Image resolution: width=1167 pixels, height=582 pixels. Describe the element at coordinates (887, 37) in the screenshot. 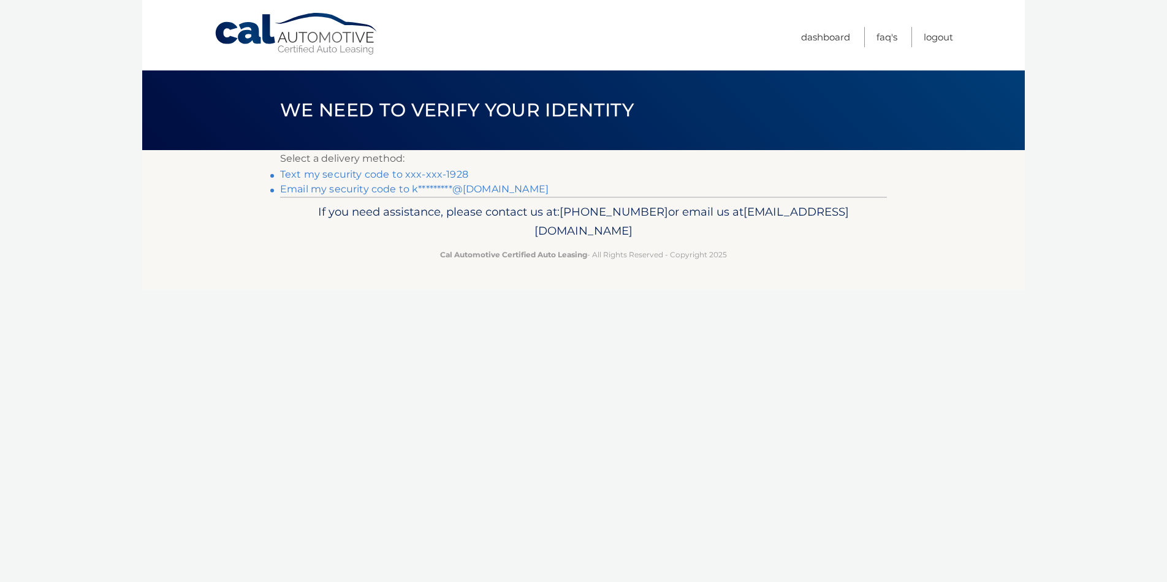

I see `a: FAQ's` at that location.